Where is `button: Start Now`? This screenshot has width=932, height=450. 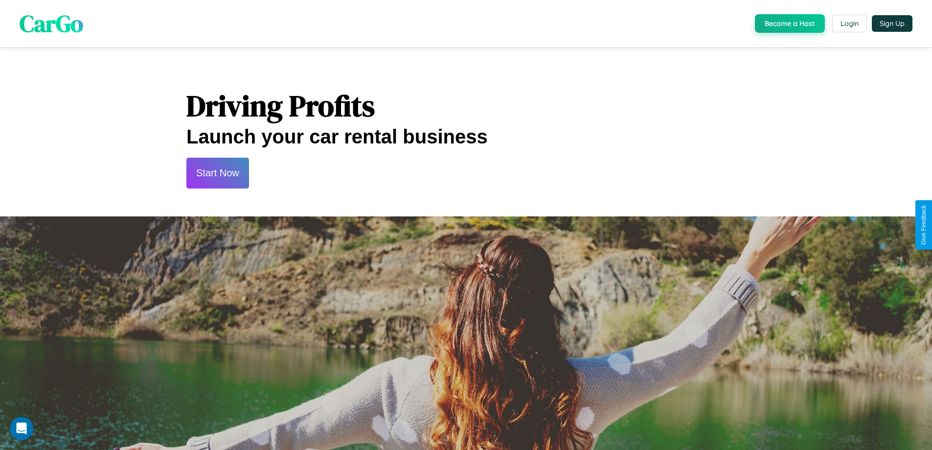 button: Start Now is located at coordinates (218, 173).